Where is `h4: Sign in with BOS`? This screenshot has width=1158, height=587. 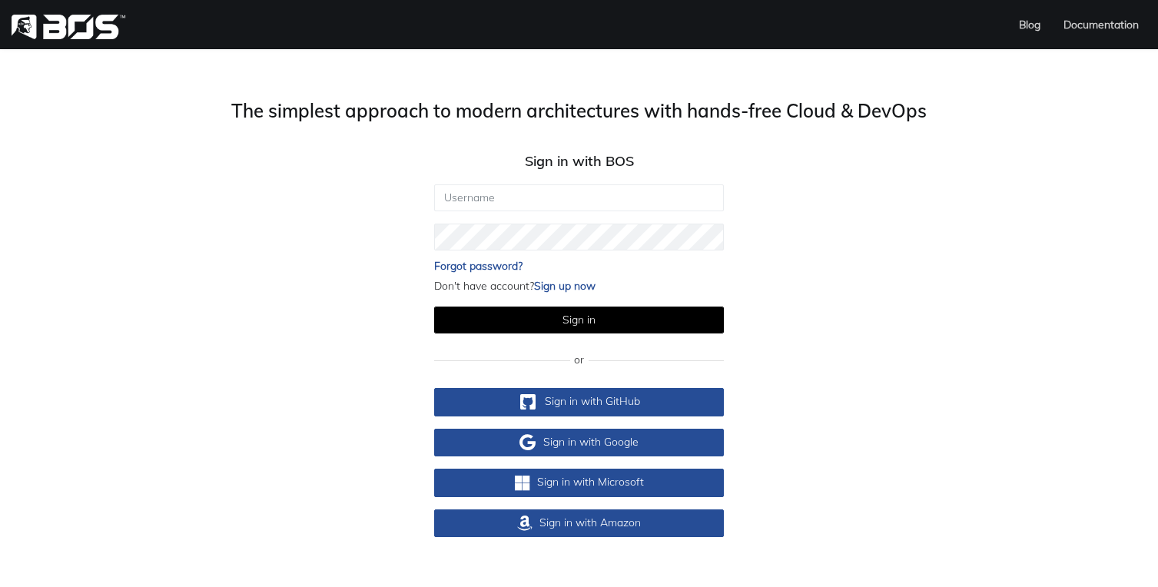 h4: Sign in with BOS is located at coordinates (579, 161).